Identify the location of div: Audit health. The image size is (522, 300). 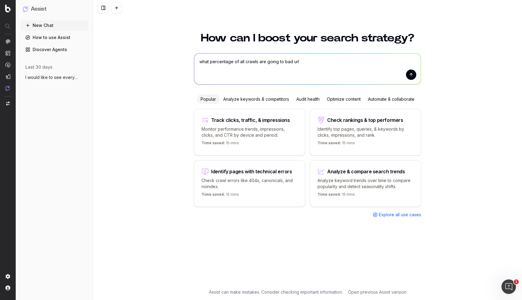
(308, 99).